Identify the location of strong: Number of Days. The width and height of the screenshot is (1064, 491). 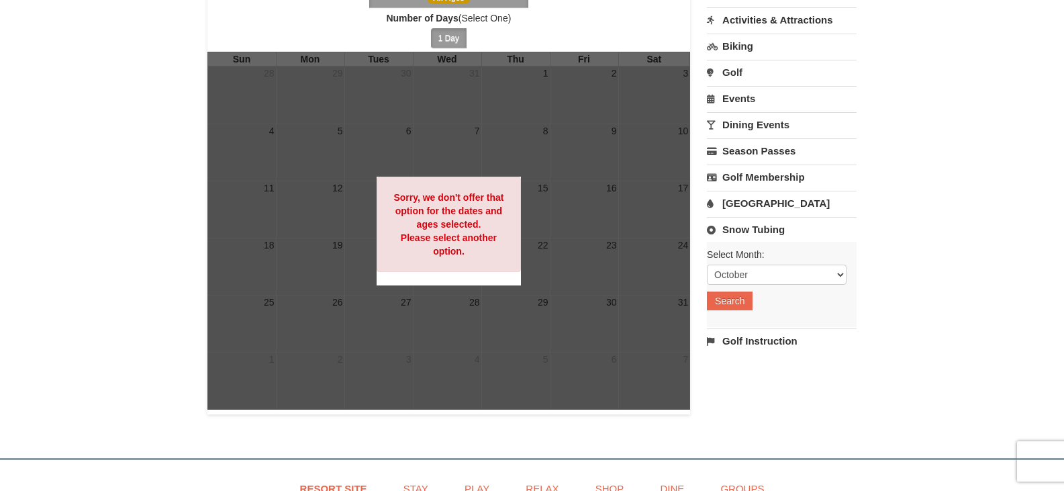
(421, 18).